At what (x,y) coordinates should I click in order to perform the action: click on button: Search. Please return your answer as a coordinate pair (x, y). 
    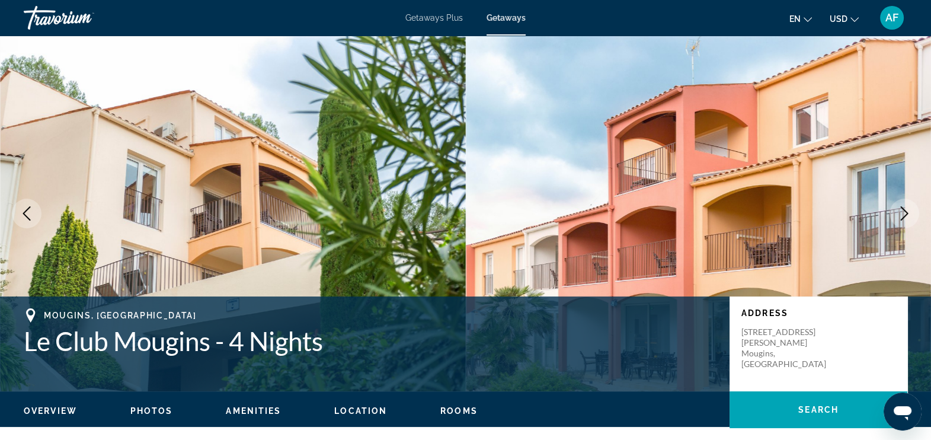
    Looking at the image, I should click on (818, 410).